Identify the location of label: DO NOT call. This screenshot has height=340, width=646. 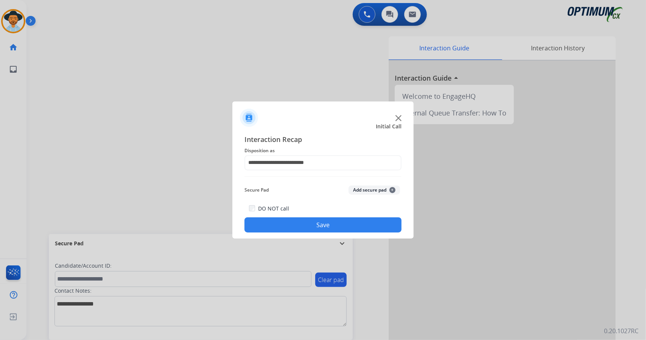
(274, 209).